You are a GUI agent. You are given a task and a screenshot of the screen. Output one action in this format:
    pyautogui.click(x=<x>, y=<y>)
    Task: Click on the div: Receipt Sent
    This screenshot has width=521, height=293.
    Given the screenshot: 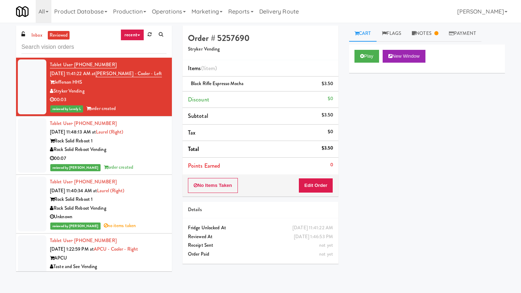 What is the action you would take?
    pyautogui.click(x=260, y=246)
    